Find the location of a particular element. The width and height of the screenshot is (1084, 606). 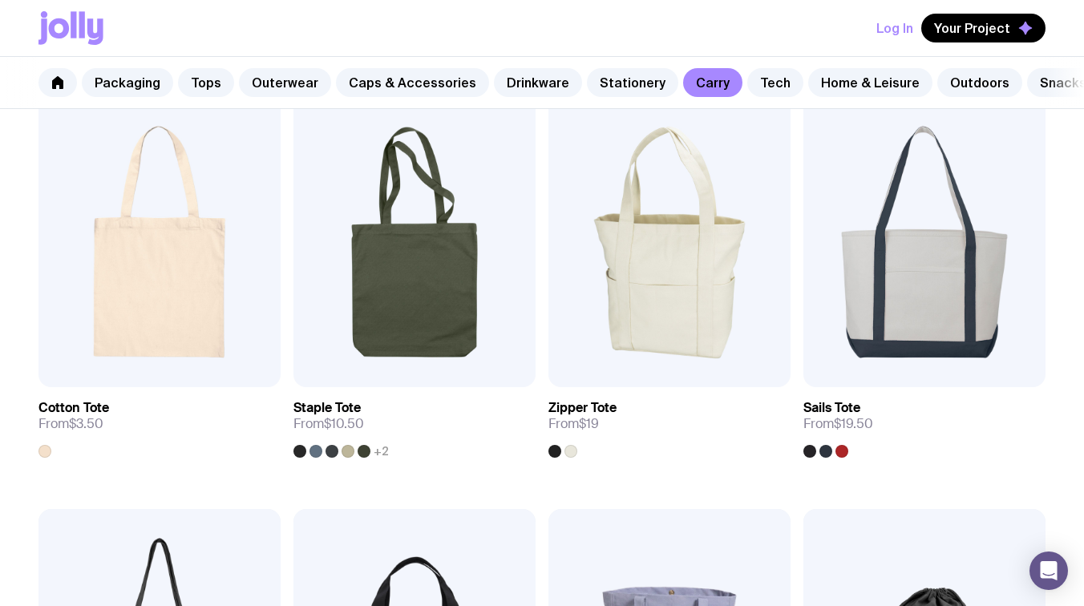

a: Stationery is located at coordinates (633, 83).